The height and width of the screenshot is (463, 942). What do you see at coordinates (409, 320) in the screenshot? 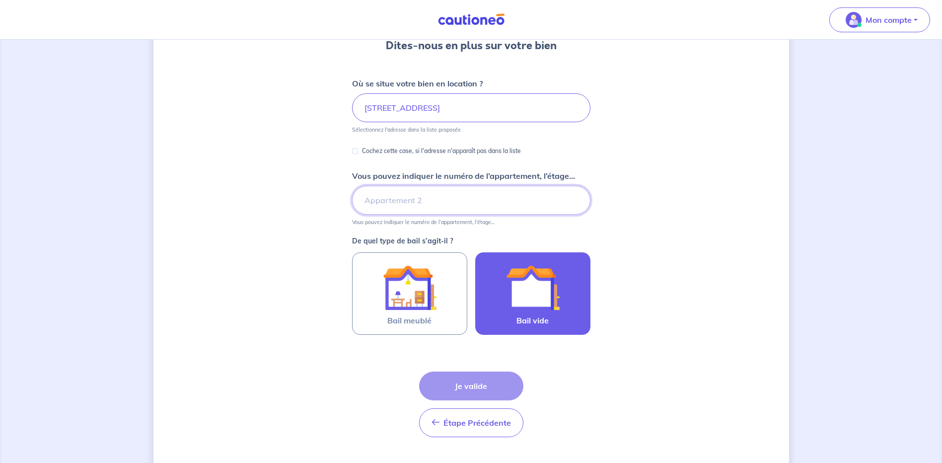
I see `span: Bail meublé` at bounding box center [409, 320].